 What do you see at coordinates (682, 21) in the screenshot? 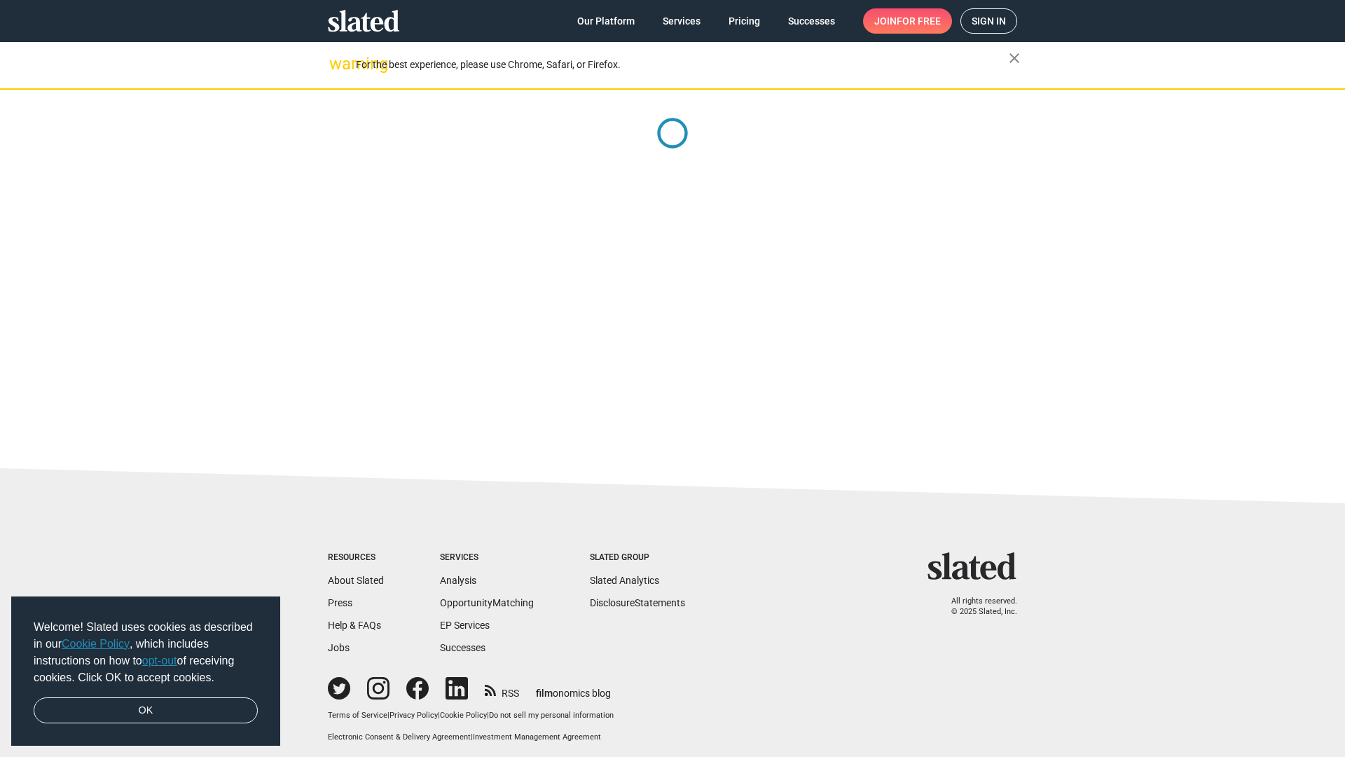
I see `a: Services` at bounding box center [682, 21].